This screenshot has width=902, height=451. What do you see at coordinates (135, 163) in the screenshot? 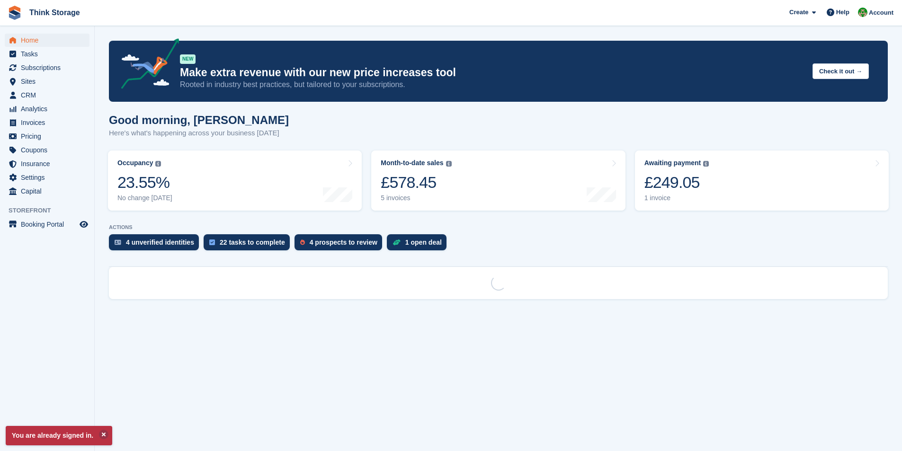
I see `div: Occupancy` at bounding box center [135, 163].